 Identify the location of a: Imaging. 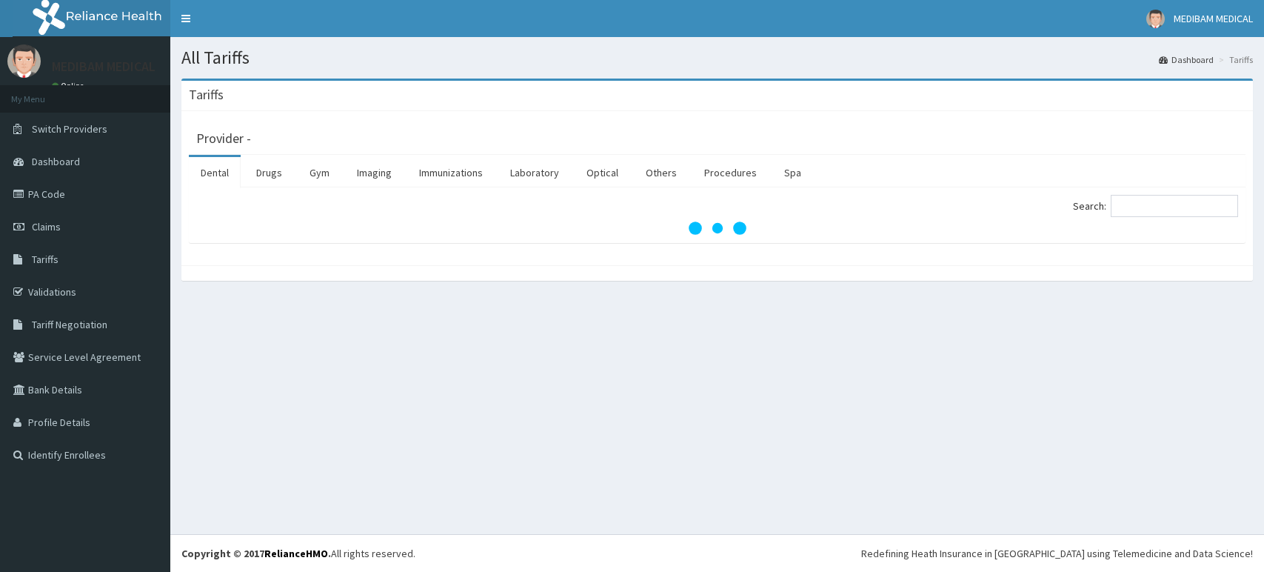
(374, 173).